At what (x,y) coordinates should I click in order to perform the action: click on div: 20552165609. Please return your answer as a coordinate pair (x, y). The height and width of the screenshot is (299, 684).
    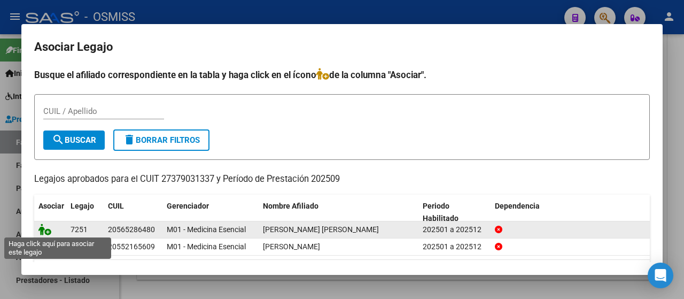
    Looking at the image, I should click on (132, 246).